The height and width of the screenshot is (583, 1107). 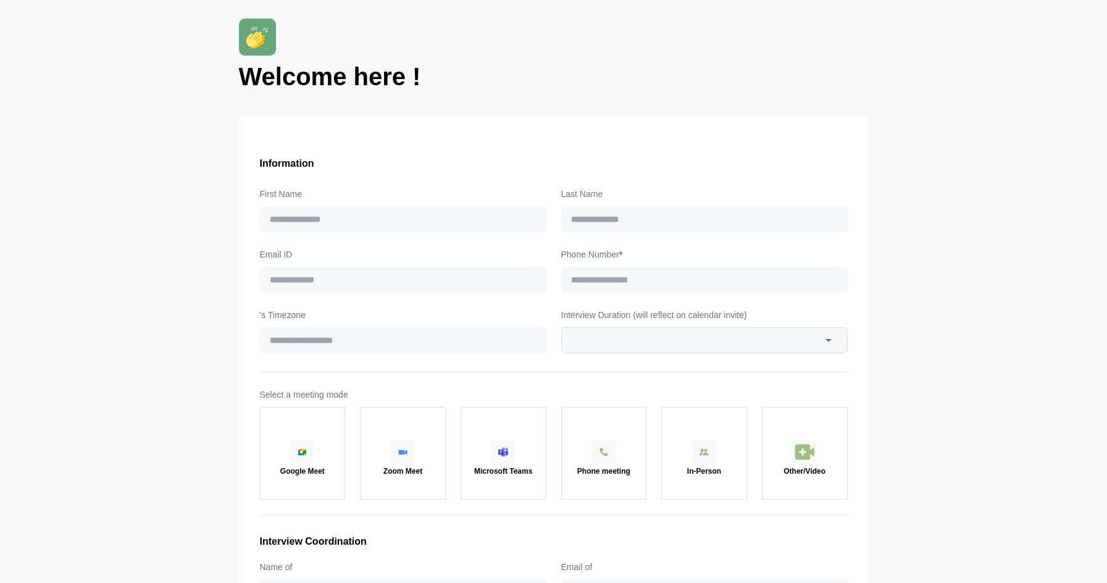 I want to click on h1: Welcome here !, so click(x=554, y=77).